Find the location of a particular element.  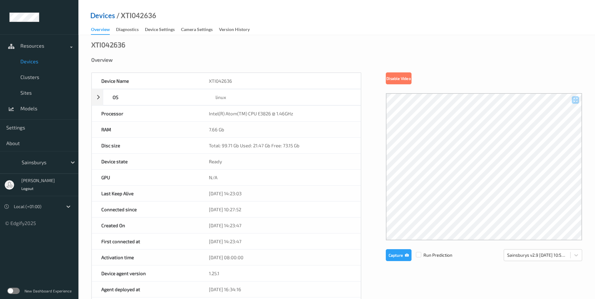

a: Version History is located at coordinates (238, 30).